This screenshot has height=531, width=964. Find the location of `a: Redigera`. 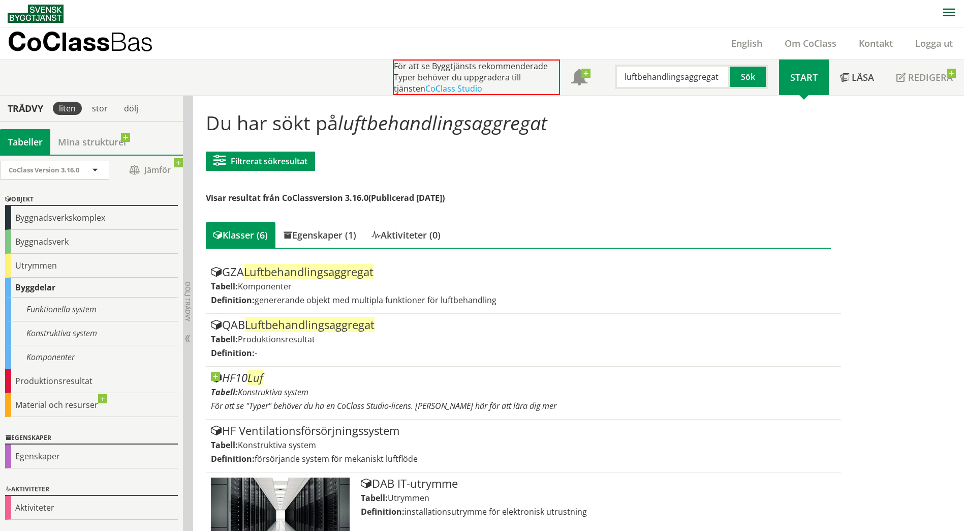

a: Redigera is located at coordinates (924, 77).